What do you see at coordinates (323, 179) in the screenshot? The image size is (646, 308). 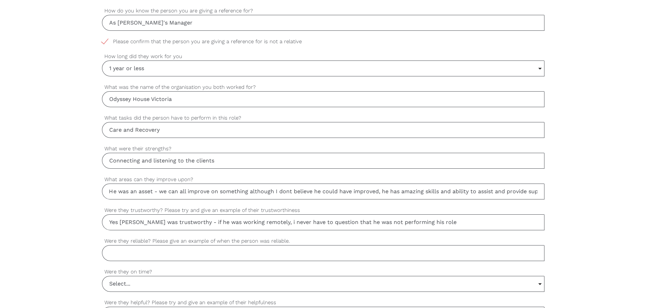 I see `label: What areas can they improve upon?` at bounding box center [323, 179].